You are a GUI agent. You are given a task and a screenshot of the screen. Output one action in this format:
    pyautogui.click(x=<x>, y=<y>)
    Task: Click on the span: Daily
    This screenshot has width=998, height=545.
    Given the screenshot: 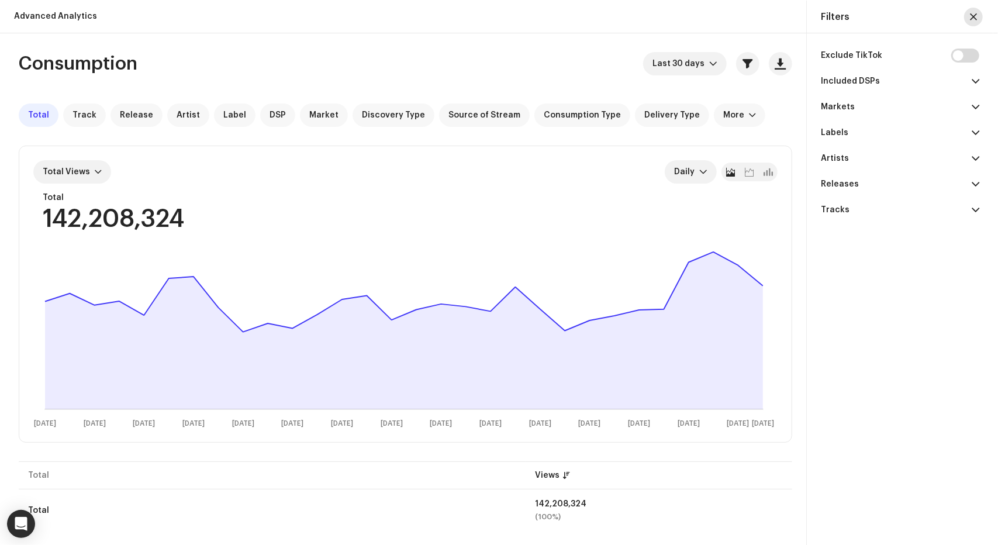 What is the action you would take?
    pyautogui.click(x=686, y=172)
    